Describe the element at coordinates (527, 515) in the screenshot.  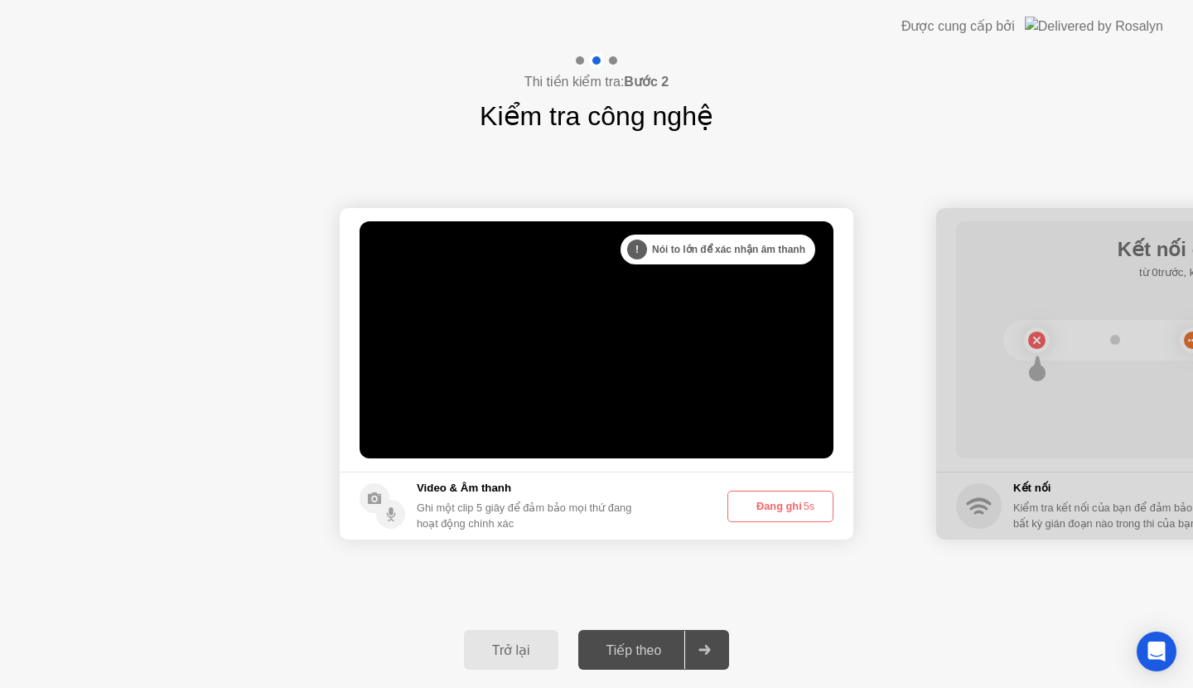
I see `div: Ghi một clip 5 giây để đảm bảo mọi thứ đang hoạt động chính xác` at that location.